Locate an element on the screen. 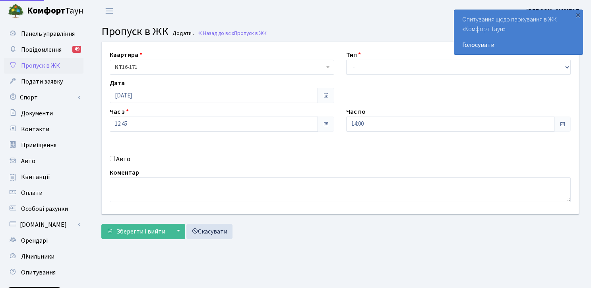  b: Комфорт is located at coordinates (46, 11).